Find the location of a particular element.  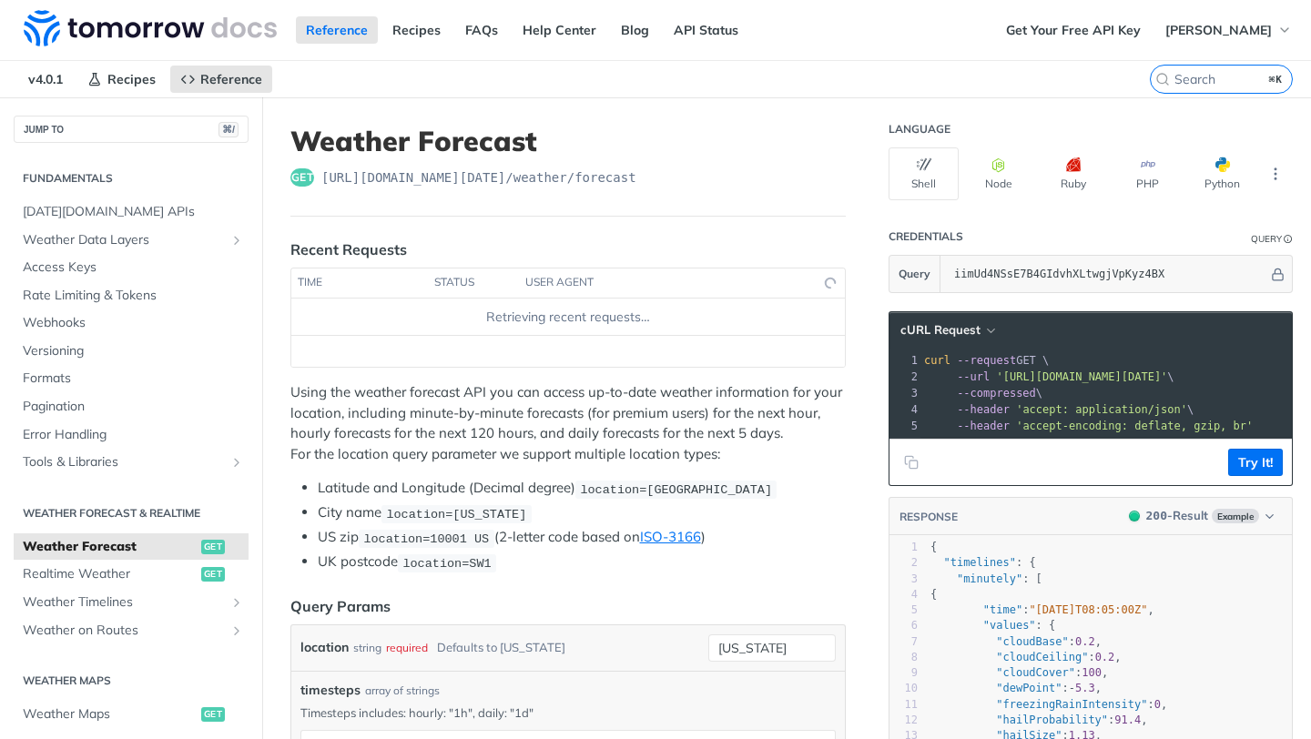

span: "cloudBase" is located at coordinates (1031, 642).